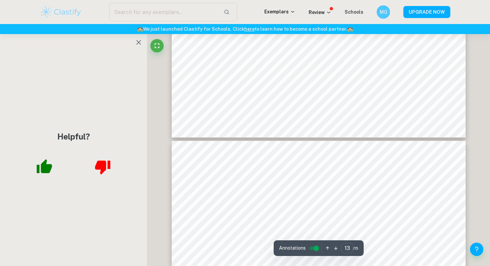  Describe the element at coordinates (354, 12) in the screenshot. I see `a: Schools` at that location.